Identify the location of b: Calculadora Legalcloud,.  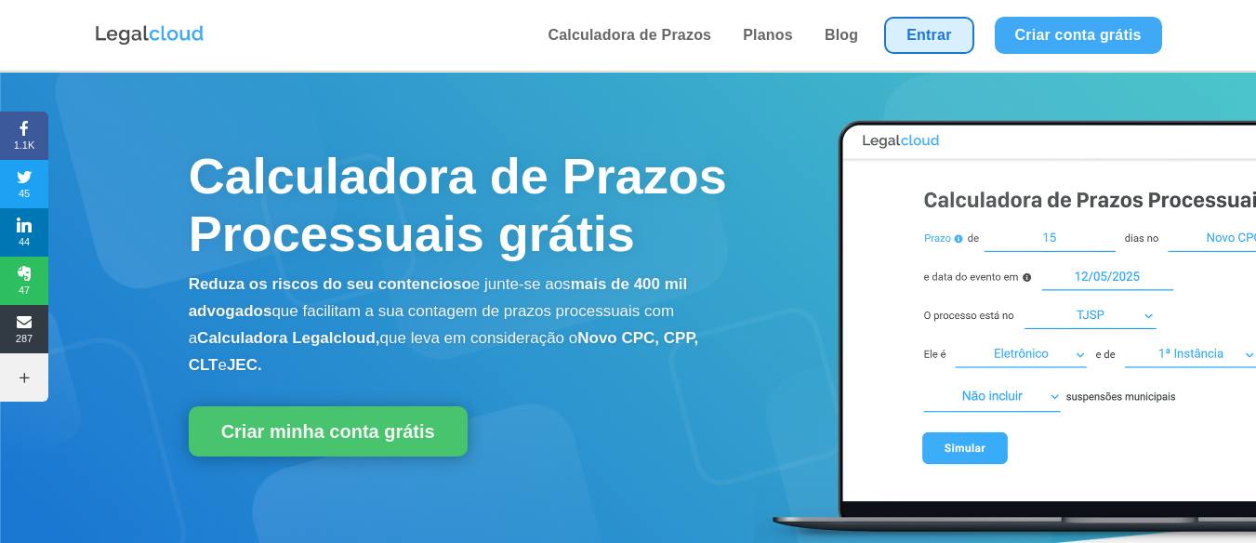
(288, 338).